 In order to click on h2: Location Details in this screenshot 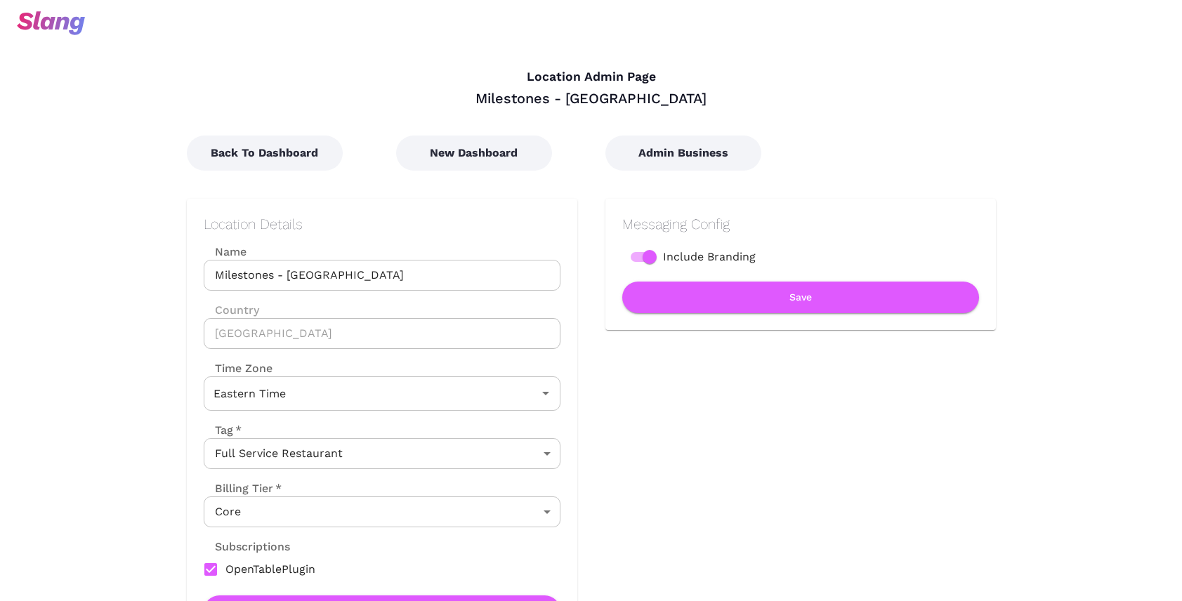, I will do `click(382, 224)`.